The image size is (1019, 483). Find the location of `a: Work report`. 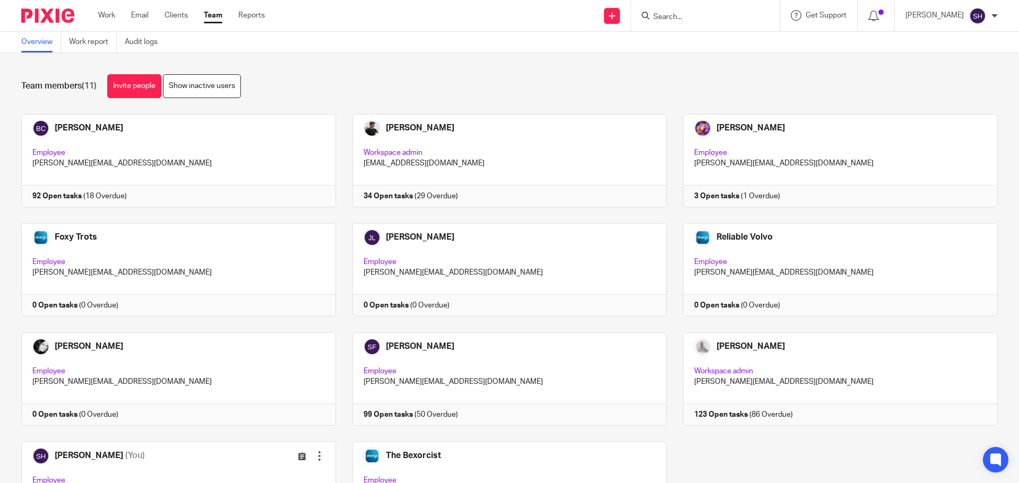

a: Work report is located at coordinates (93, 42).